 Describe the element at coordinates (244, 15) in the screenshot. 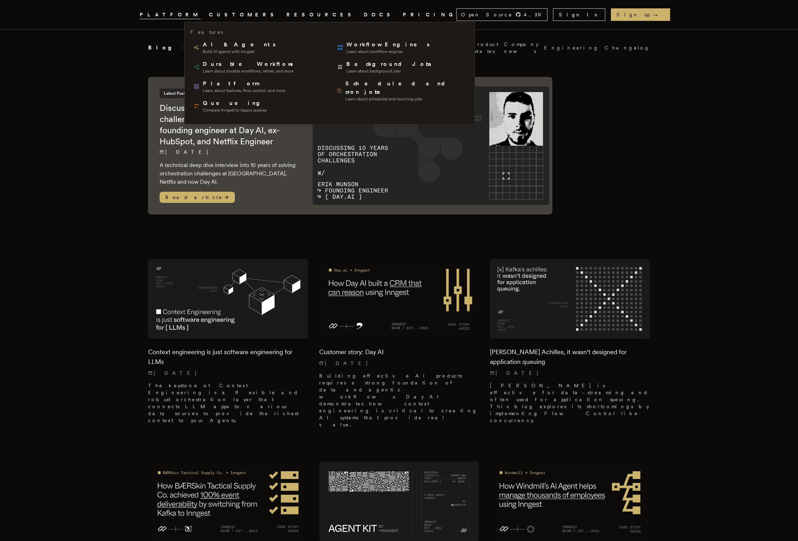

I see `a: CUSTOMERS` at that location.